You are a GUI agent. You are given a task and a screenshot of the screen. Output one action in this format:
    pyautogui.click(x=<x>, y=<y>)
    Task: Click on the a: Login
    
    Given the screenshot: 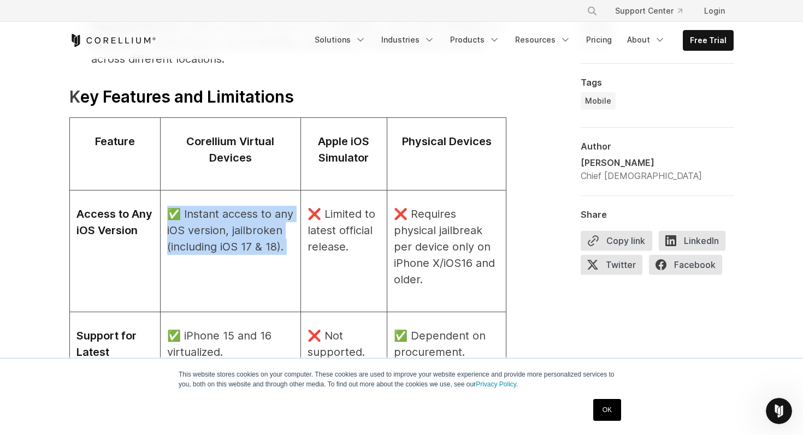 What is the action you would take?
    pyautogui.click(x=714, y=11)
    